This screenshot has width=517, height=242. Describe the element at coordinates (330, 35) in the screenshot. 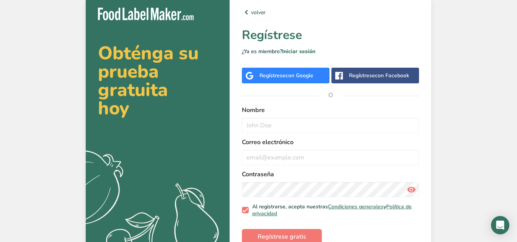

I see `h1: Regístrese` at that location.